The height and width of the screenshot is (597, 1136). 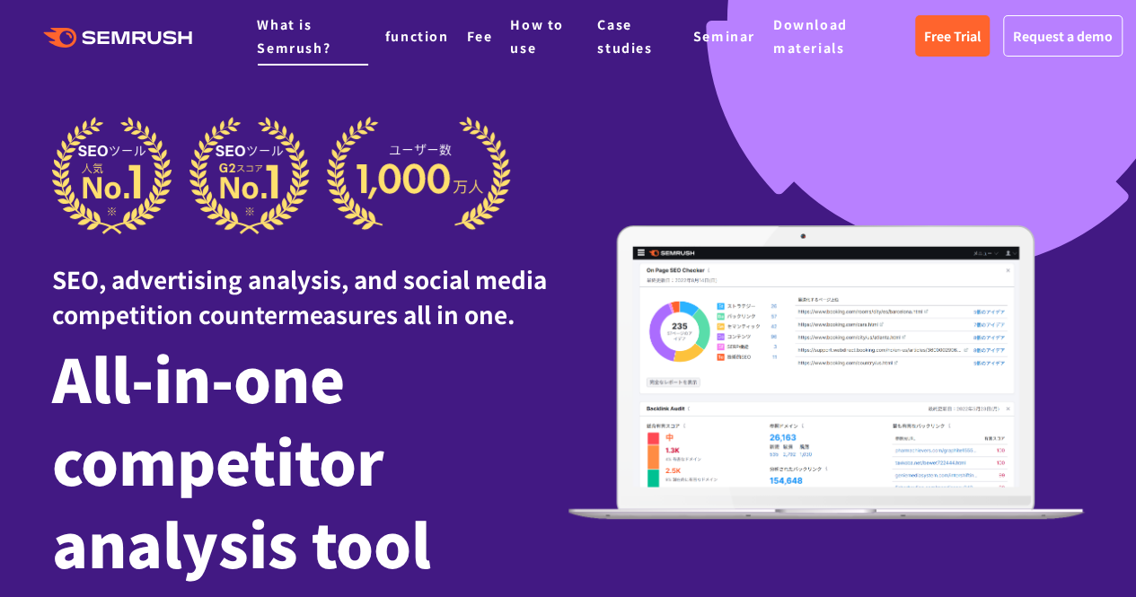 What do you see at coordinates (724, 36) in the screenshot?
I see `a: Seminar` at bounding box center [724, 36].